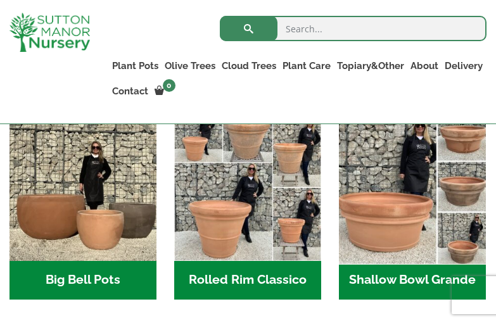  I want to click on img: logo, so click(49, 32).